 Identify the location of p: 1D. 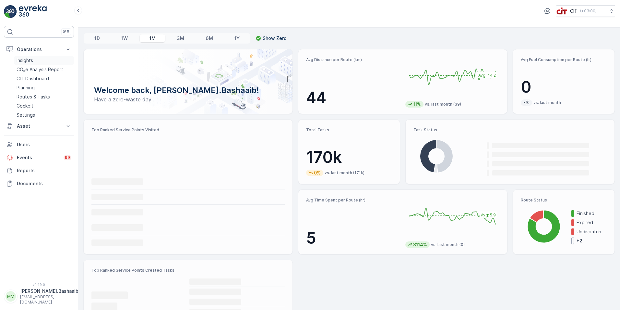
(97, 38).